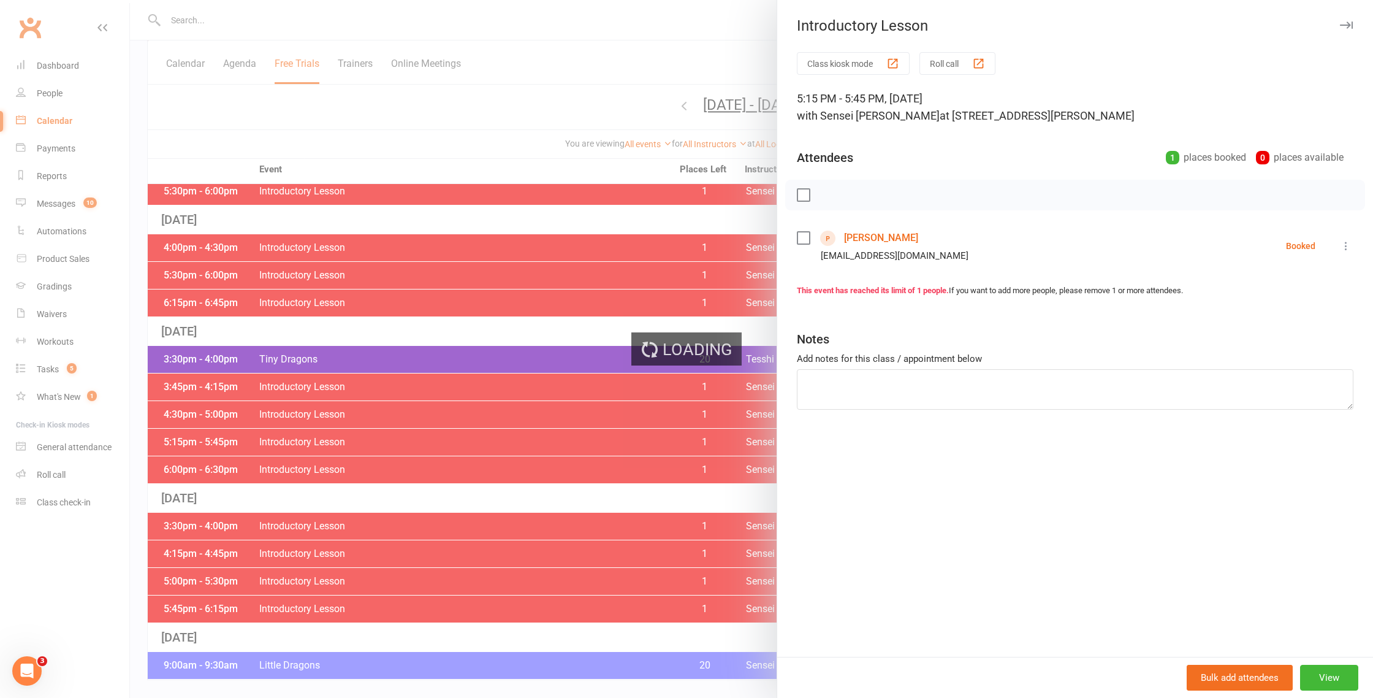  Describe the element at coordinates (853, 63) in the screenshot. I see `button: Class kiosk mode` at that location.